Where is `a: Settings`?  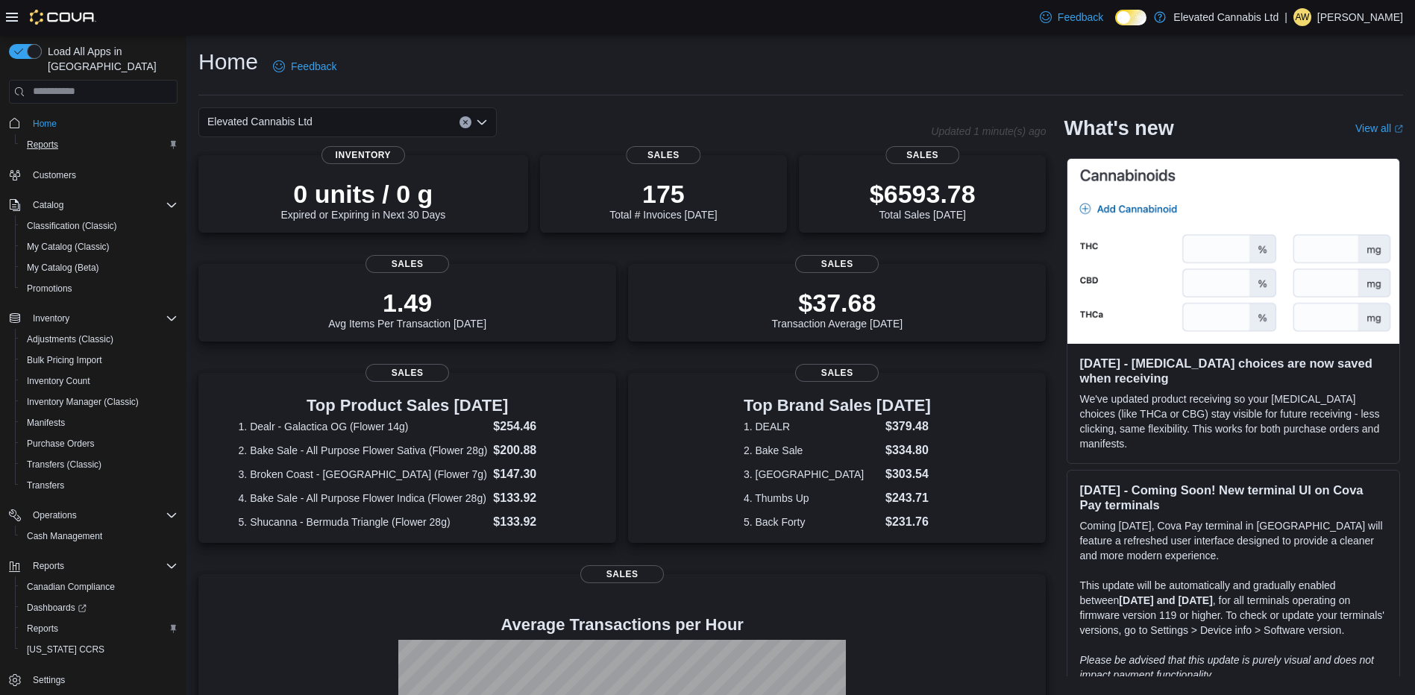
a: Settings is located at coordinates (48, 680).